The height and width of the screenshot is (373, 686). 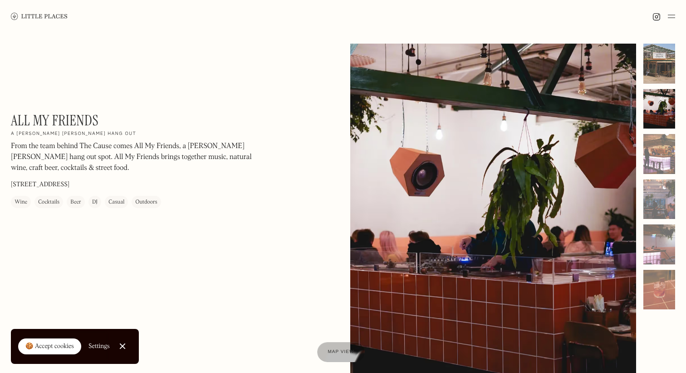 I want to click on div: Cocktails, so click(x=49, y=202).